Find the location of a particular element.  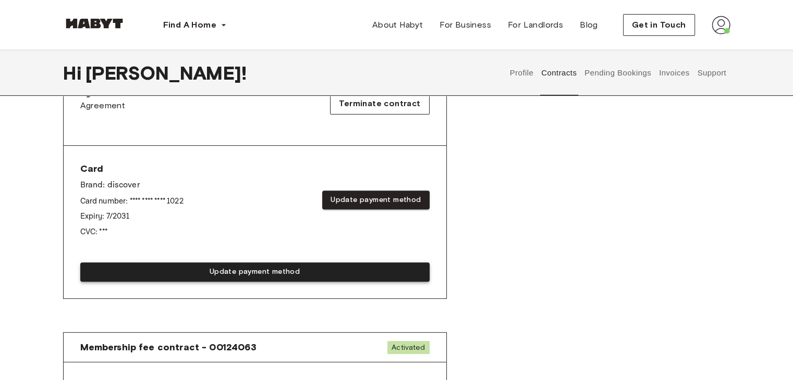

span: Agreement is located at coordinates (103, 106).